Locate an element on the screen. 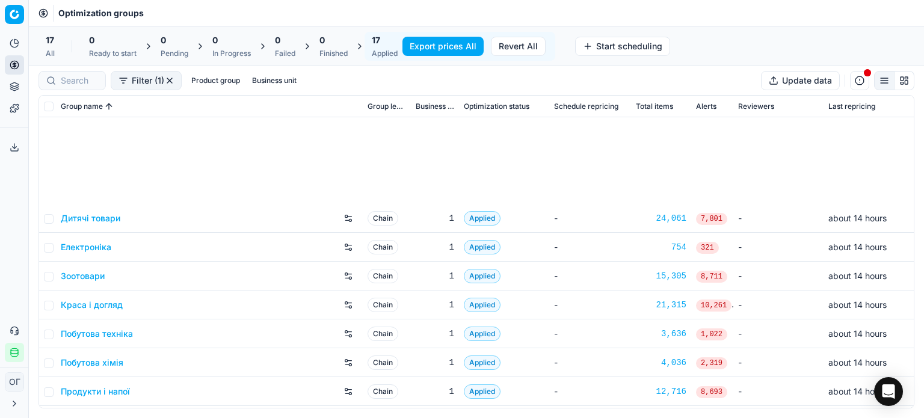 The height and width of the screenshot is (418, 924). span: Optimization status is located at coordinates (497, 107).